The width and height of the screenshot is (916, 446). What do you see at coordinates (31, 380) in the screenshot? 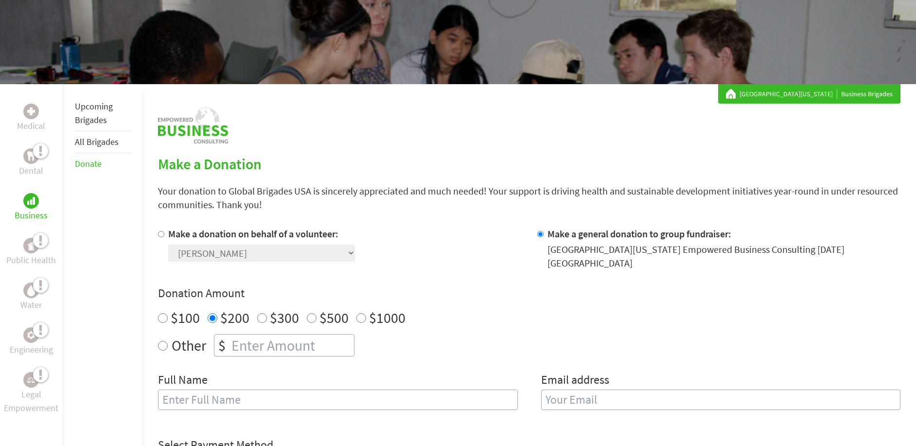
I see `img: Legal Empowerment` at bounding box center [31, 380].